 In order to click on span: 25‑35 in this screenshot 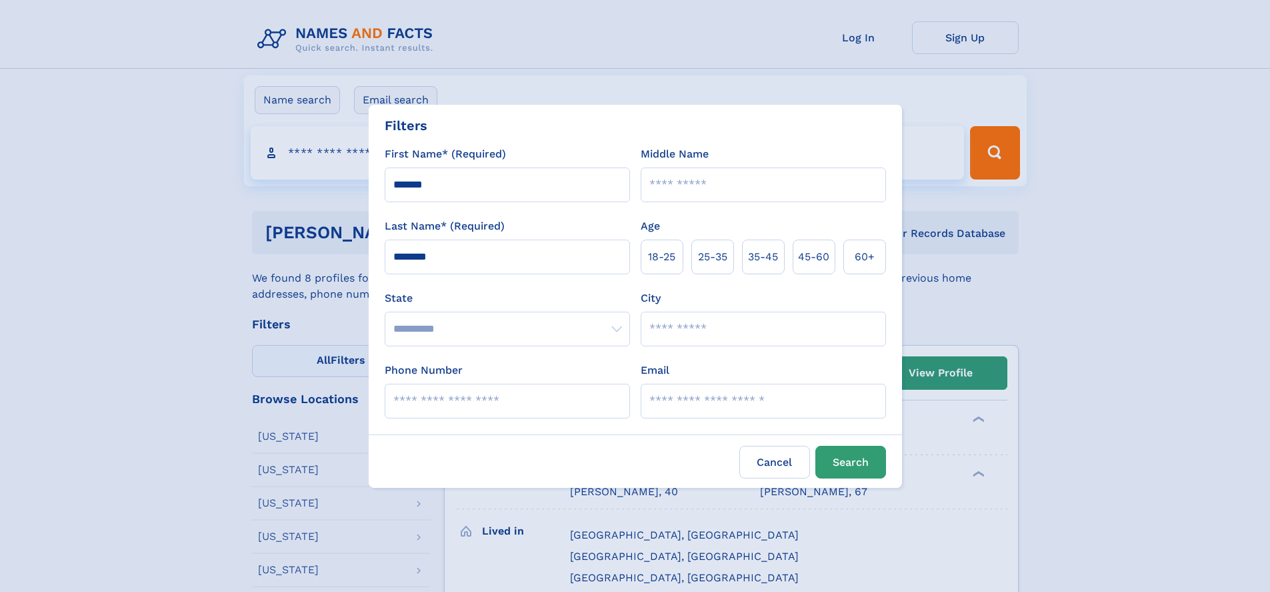, I will do `click(713, 257)`.